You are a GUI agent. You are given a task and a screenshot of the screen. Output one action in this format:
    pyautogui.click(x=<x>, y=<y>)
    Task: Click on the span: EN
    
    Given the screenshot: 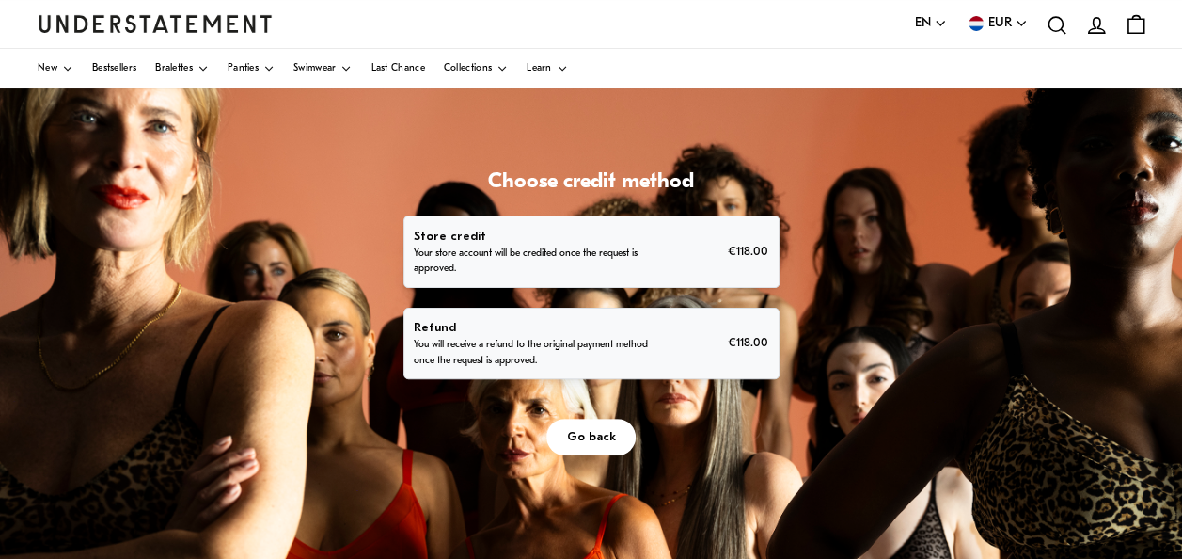 What is the action you would take?
    pyautogui.click(x=923, y=24)
    